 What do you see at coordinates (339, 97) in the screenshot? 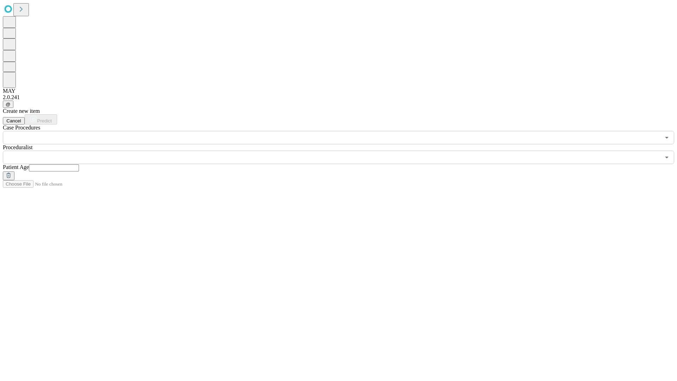
I see `div: 2.0.241` at bounding box center [339, 97].